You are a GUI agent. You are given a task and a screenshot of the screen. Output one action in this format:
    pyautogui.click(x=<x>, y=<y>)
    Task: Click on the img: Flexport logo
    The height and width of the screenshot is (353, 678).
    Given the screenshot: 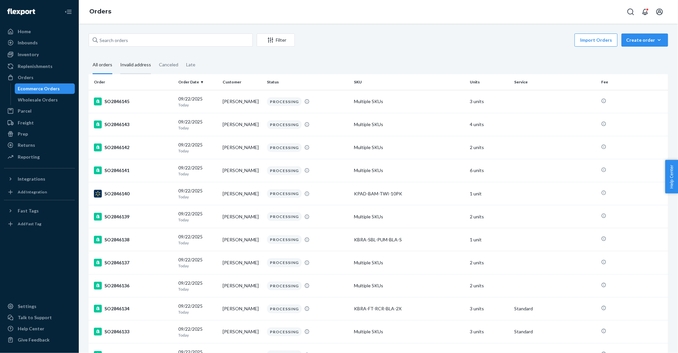 What is the action you would take?
    pyautogui.click(x=21, y=12)
    